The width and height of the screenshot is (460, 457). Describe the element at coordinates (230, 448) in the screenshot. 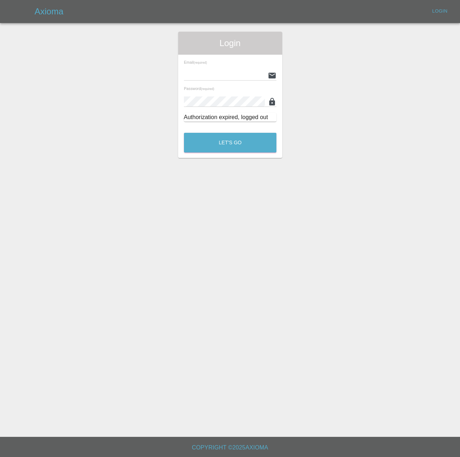

I see `h6: Copyright © 2025 Axioma` at that location.